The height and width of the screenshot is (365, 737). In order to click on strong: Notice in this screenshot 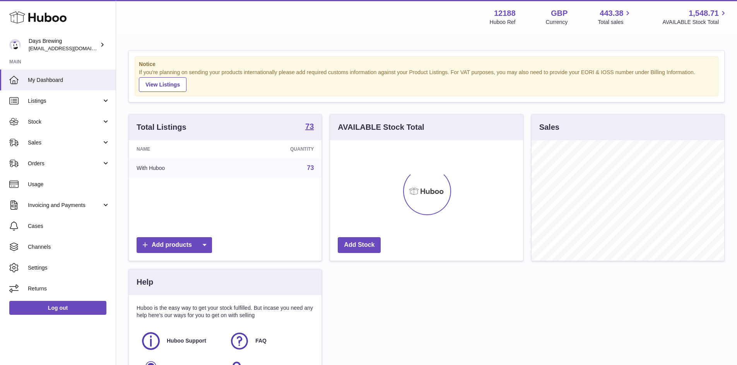, I will do `click(426, 64)`.